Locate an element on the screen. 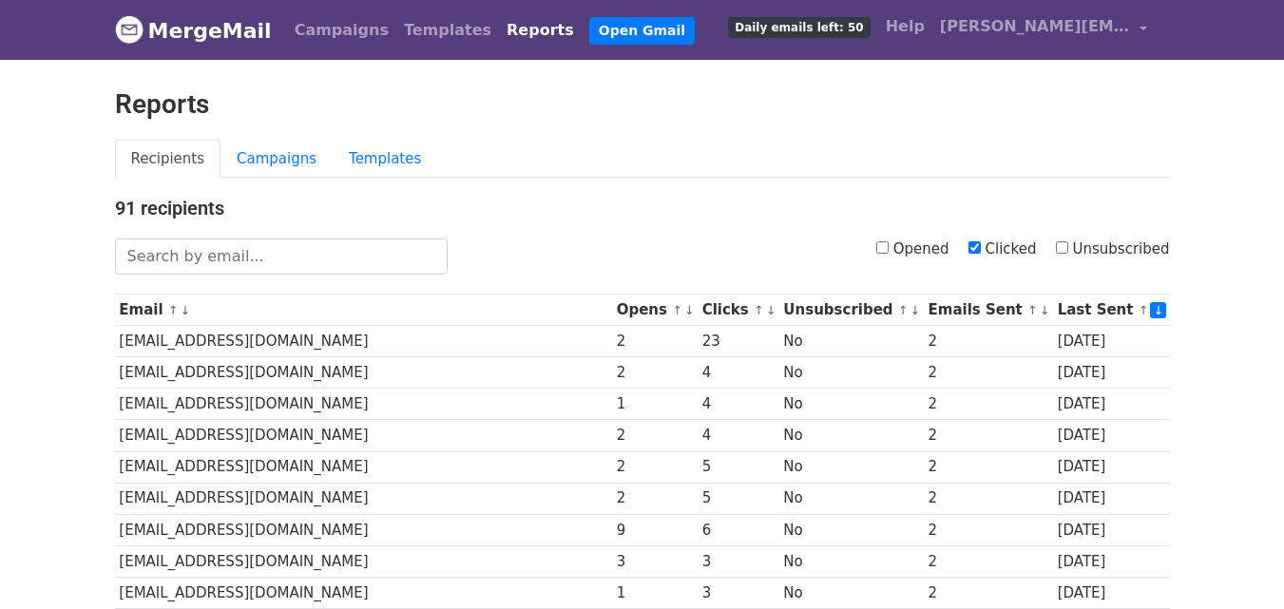 The width and height of the screenshot is (1284, 609). input: Opened is located at coordinates (882, 247).